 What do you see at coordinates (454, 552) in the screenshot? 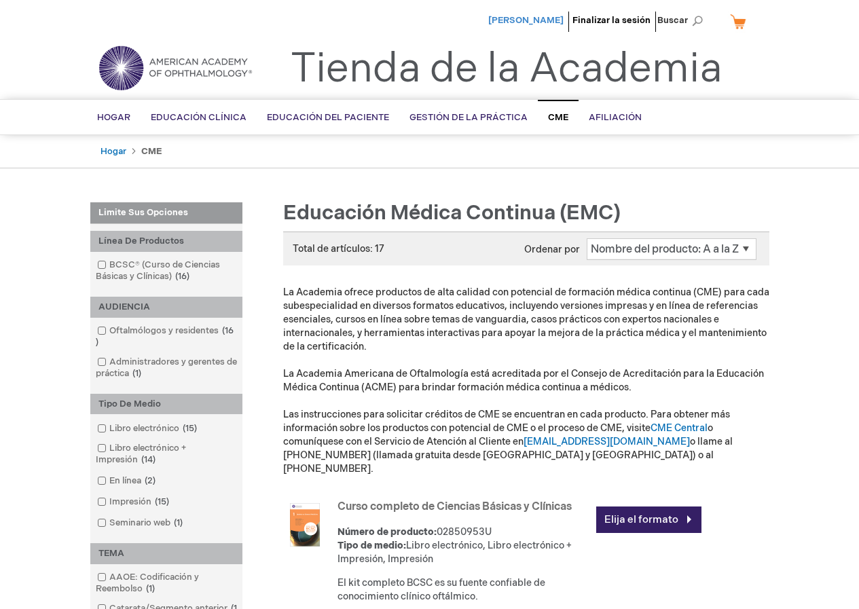
I see `font: Libro electrónico, Libro electrónico + Impresión, Impresión` at bounding box center [454, 552].